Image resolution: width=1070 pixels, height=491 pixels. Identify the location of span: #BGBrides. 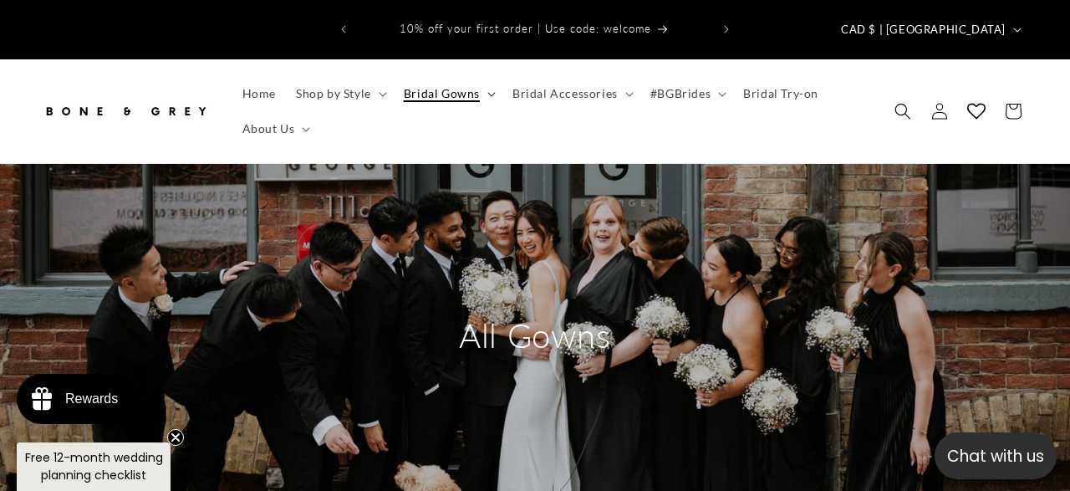
(681, 94).